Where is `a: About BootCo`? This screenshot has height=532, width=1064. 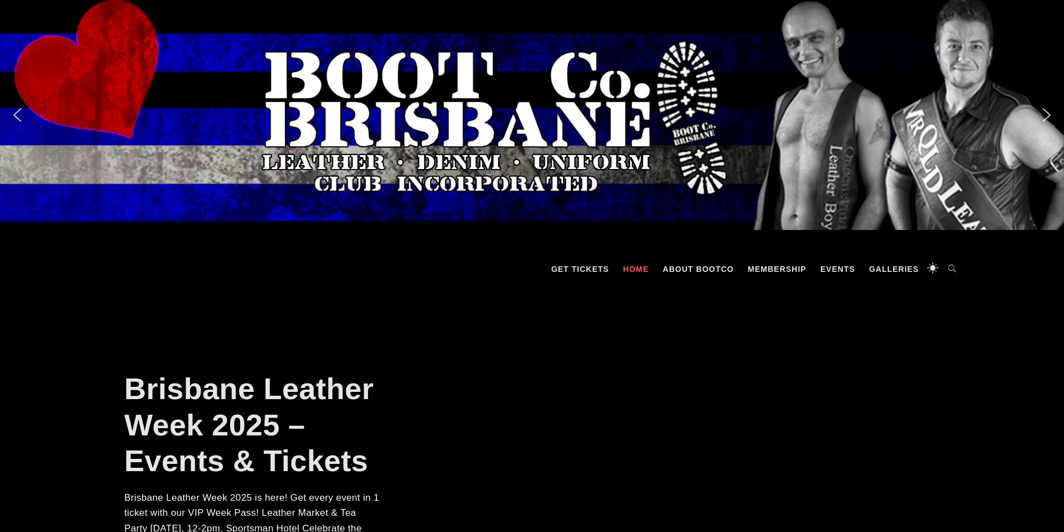
a: About BootCo is located at coordinates (698, 269).